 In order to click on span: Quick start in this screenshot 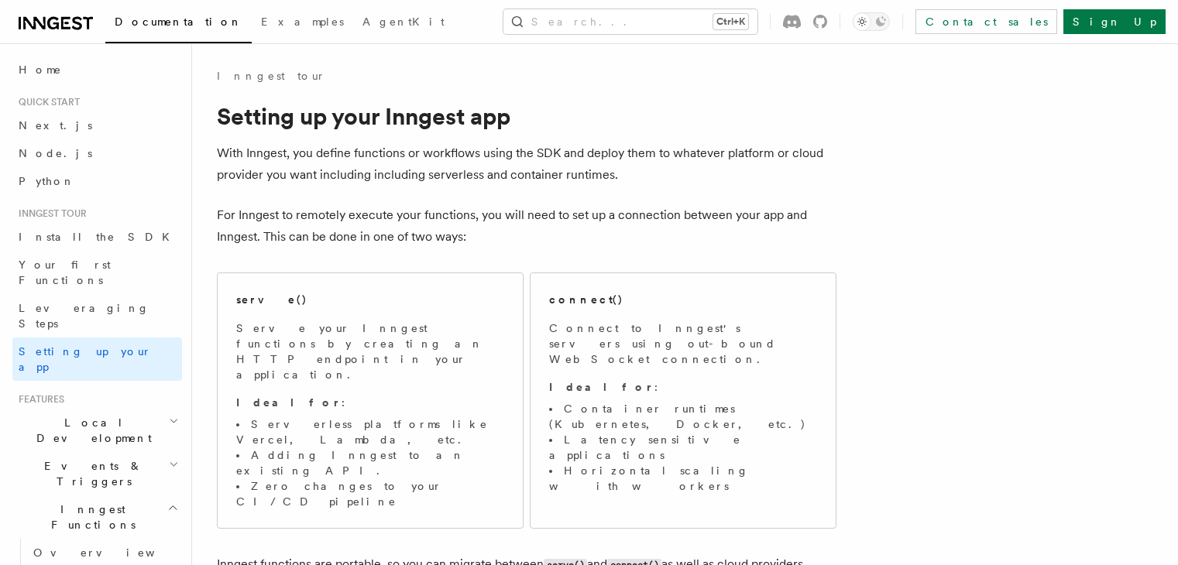, I will do `click(46, 102)`.